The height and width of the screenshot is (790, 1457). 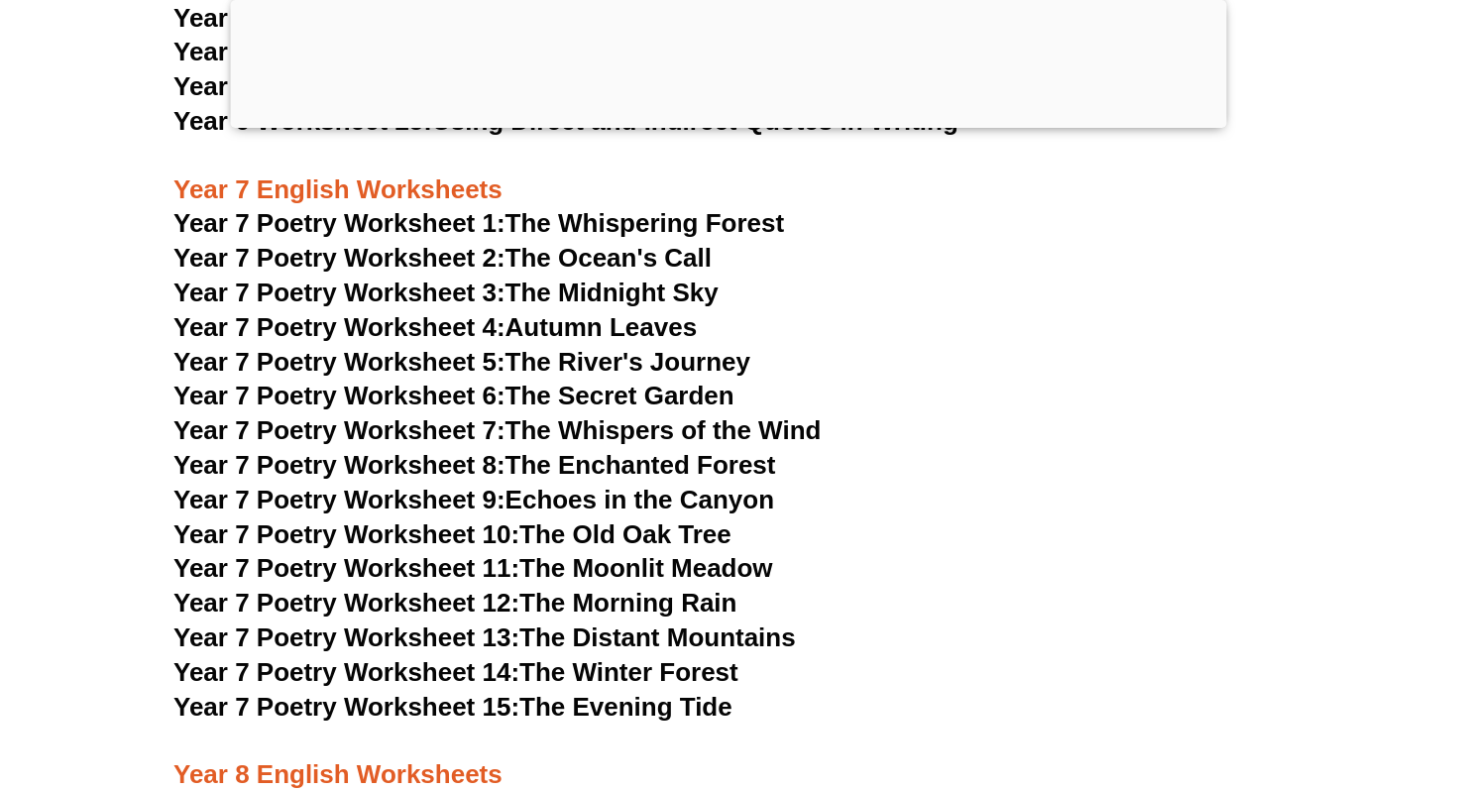 I want to click on span: Year 7 Poetry Worksheet 6:, so click(x=339, y=396).